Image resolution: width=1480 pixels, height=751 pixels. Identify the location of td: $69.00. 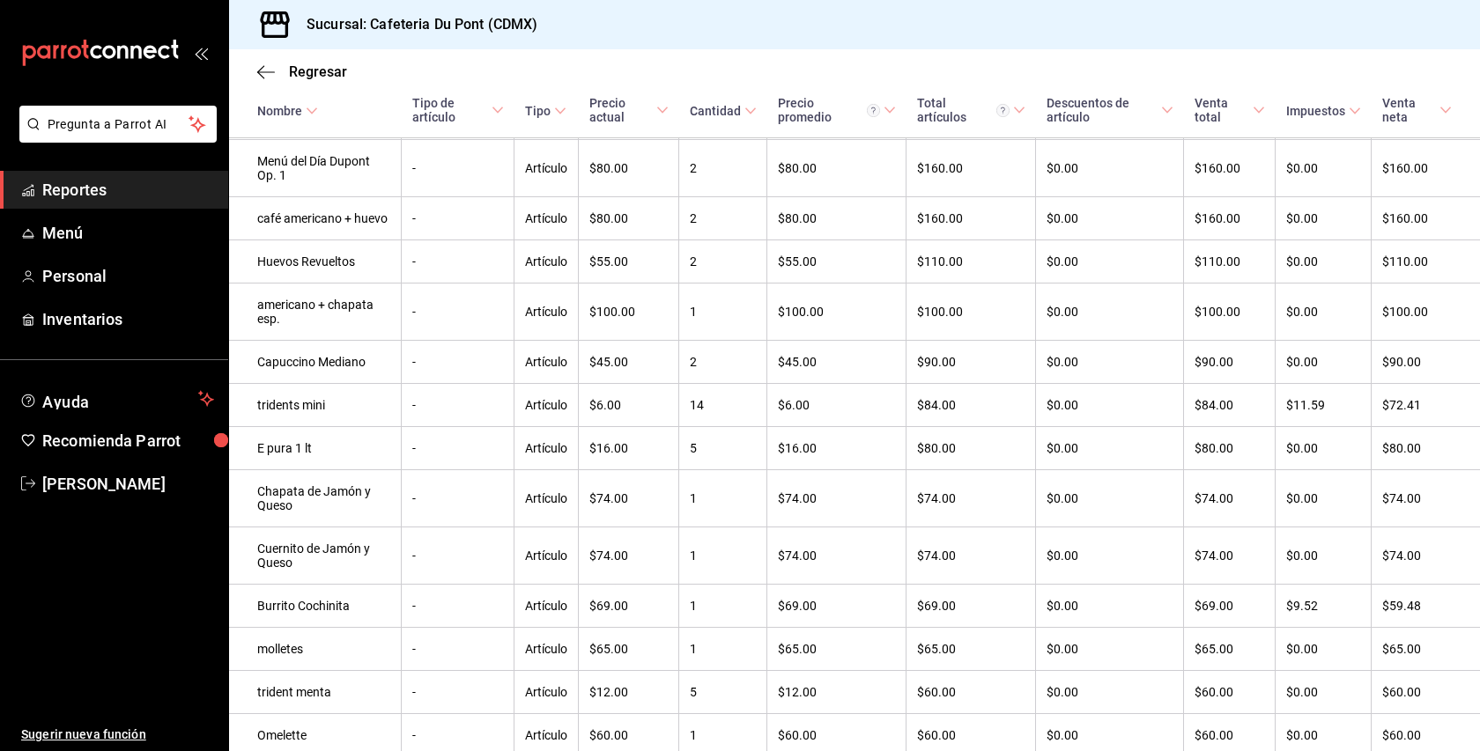
(629, 606).